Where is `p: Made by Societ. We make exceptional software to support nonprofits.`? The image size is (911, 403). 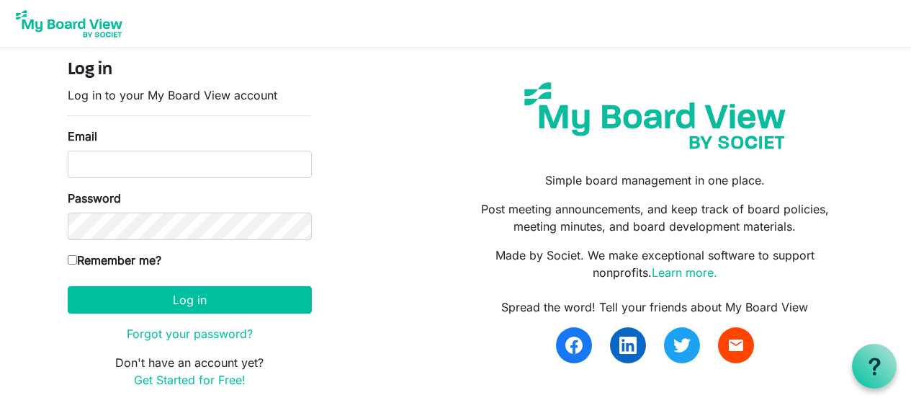
p: Made by Societ. We make exceptional software to support nonprofits. is located at coordinates (655, 264).